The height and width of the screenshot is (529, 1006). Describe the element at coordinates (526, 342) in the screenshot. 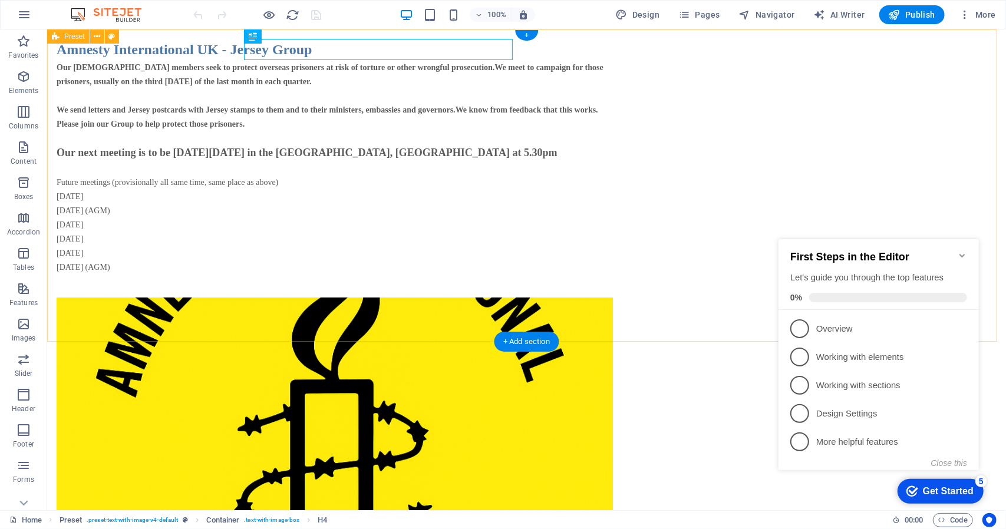

I see `div: + Add section` at that location.